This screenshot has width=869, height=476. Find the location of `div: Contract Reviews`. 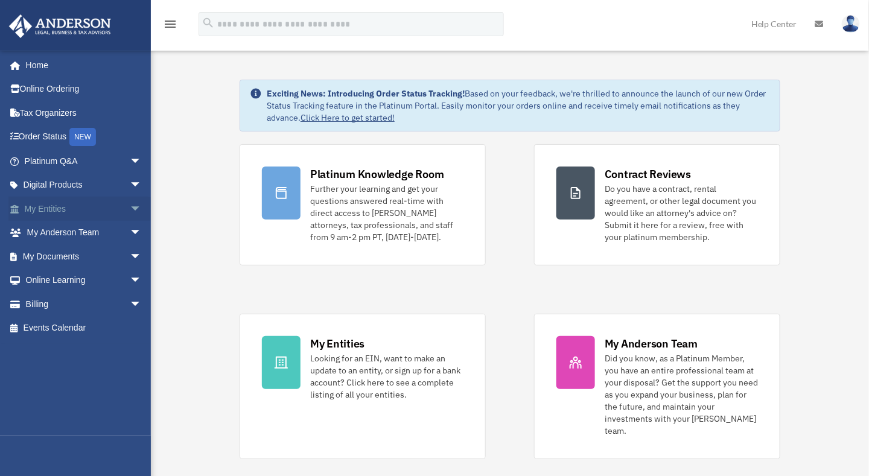

div: Contract Reviews is located at coordinates (647, 174).